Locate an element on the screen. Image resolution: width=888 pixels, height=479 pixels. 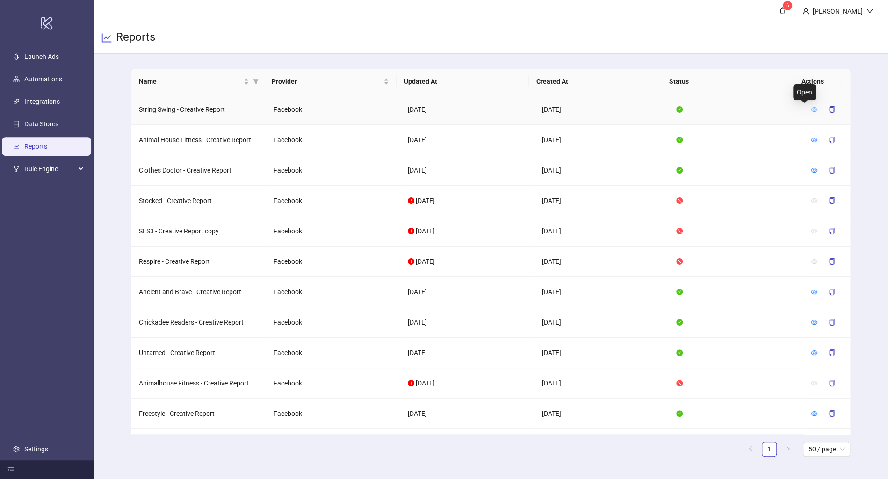
span: left is located at coordinates (750, 448).